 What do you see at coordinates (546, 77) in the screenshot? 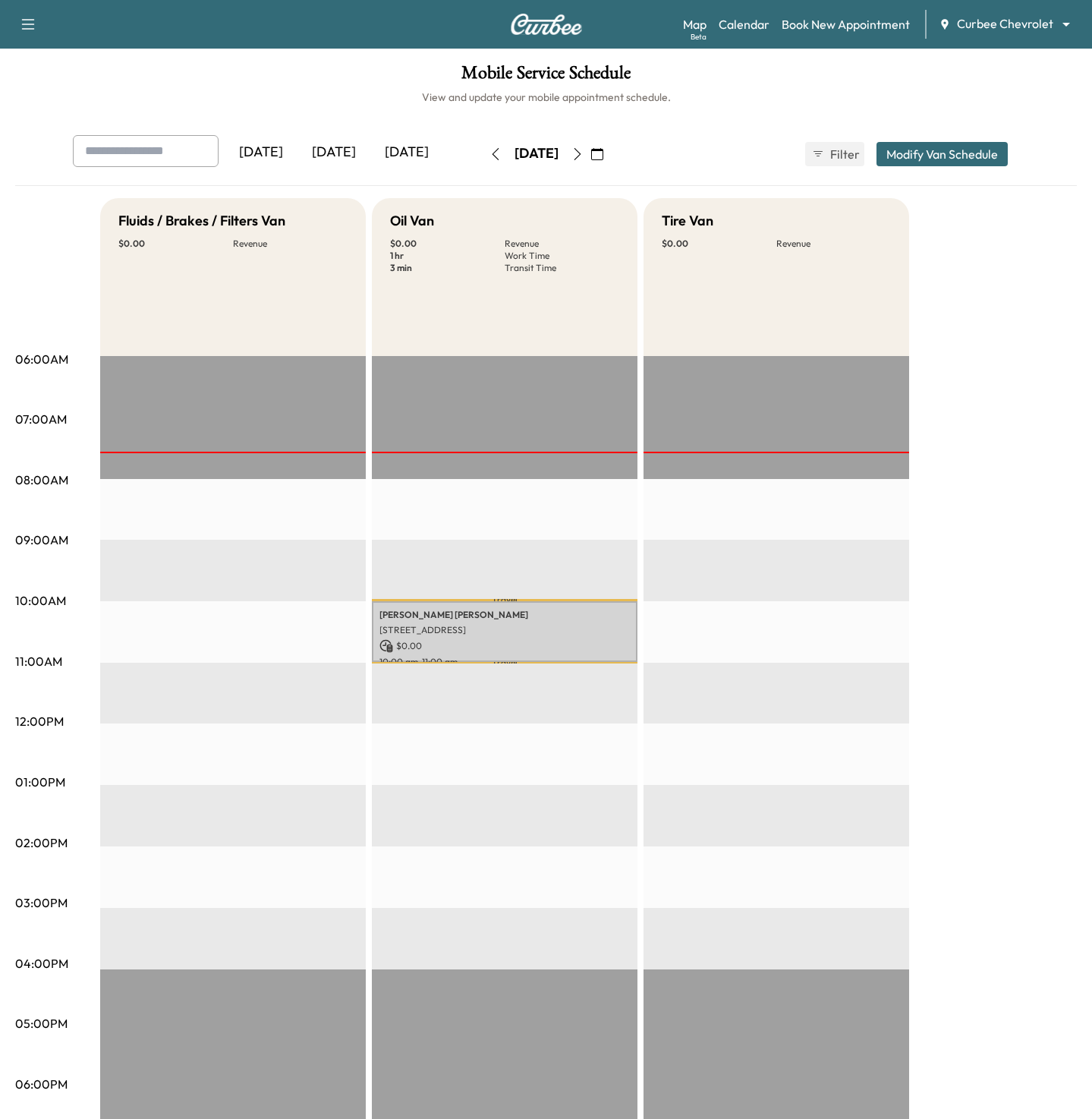
I see `h1: Mobile Service Schedule` at bounding box center [546, 77].